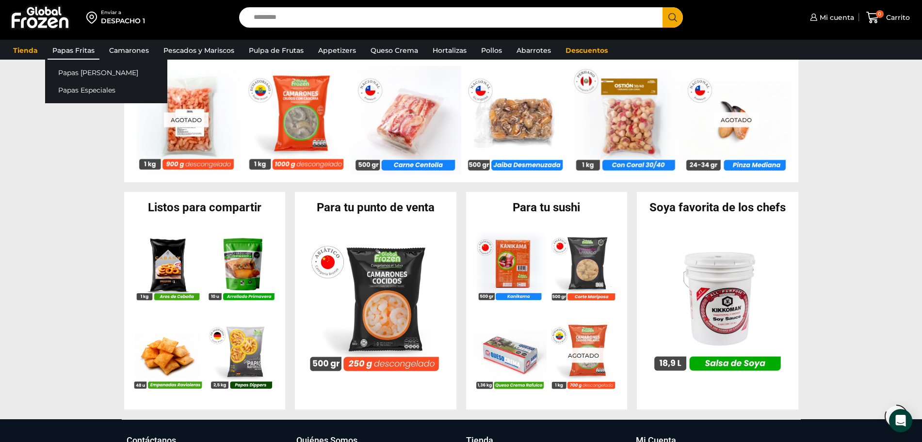 This screenshot has width=922, height=442. Describe the element at coordinates (94, 17) in the screenshot. I see `img: address-field-icon.svg` at that location.